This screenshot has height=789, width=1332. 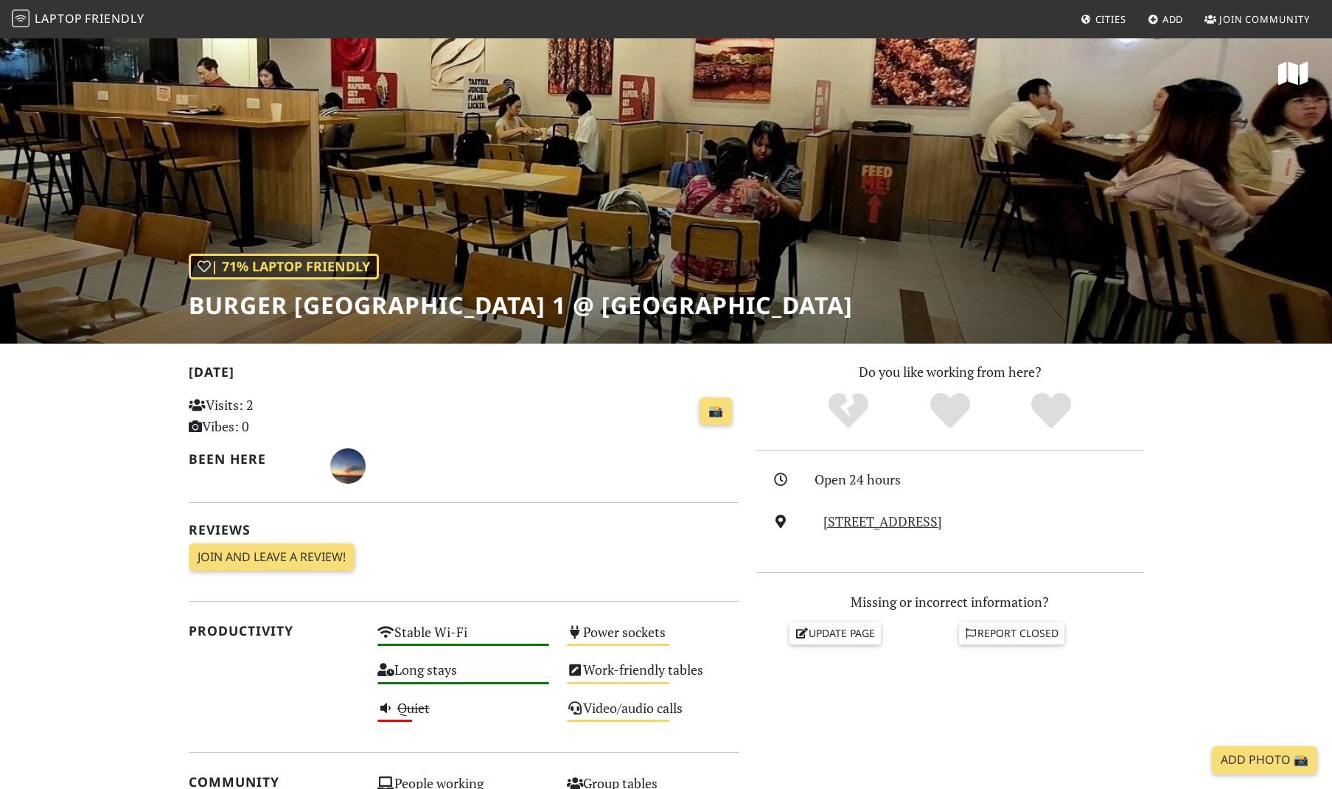 I want to click on h2: Reviews, so click(x=464, y=529).